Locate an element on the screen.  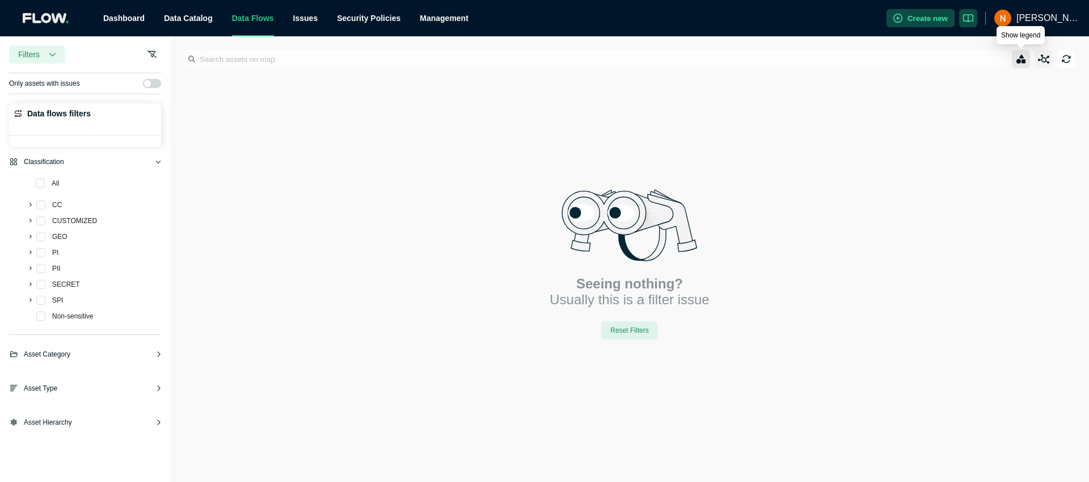
span: All is located at coordinates (55, 183).